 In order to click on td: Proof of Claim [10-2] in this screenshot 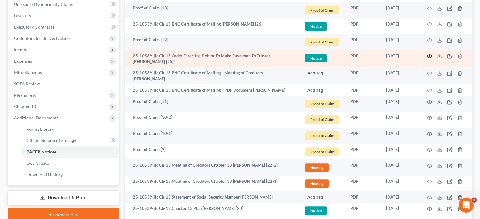, I will do `click(212, 120)`.